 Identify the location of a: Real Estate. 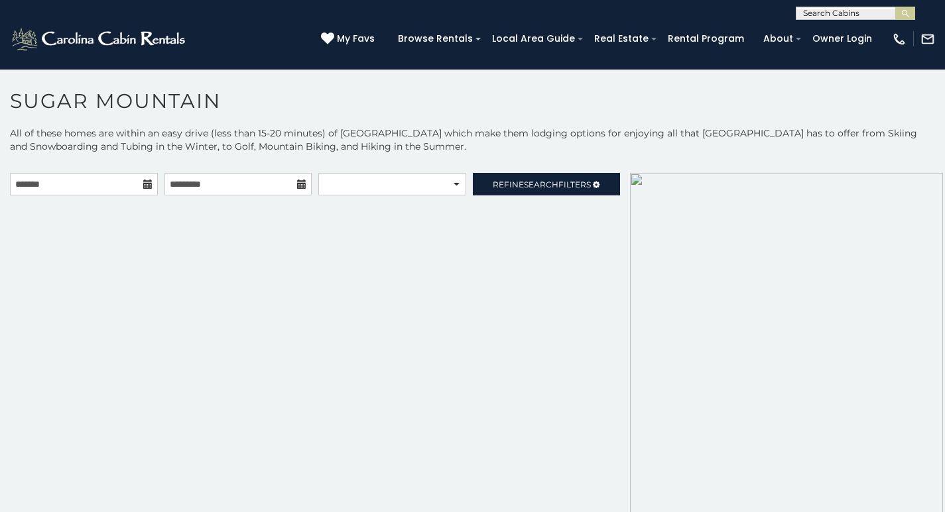
(621, 38).